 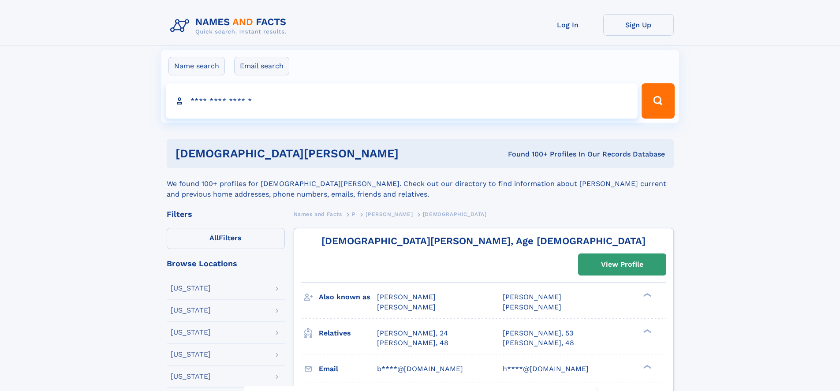 What do you see at coordinates (348, 333) in the screenshot?
I see `h3: Relatives` at bounding box center [348, 333].